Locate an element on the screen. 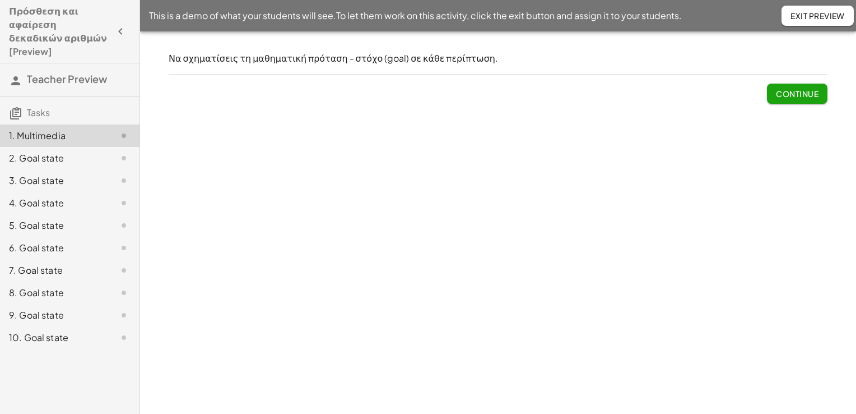  div: 5. Goal state is located at coordinates (54, 225).